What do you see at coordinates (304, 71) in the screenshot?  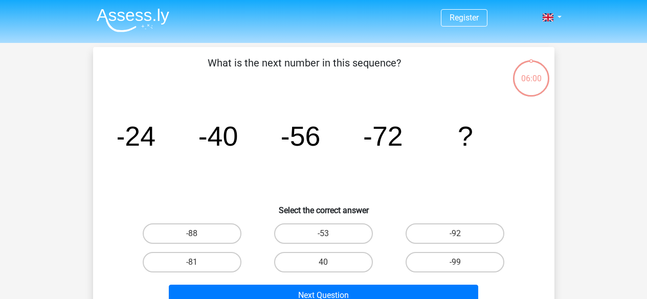 I see `p: What is the next number in this sequence?` at bounding box center [304, 71].